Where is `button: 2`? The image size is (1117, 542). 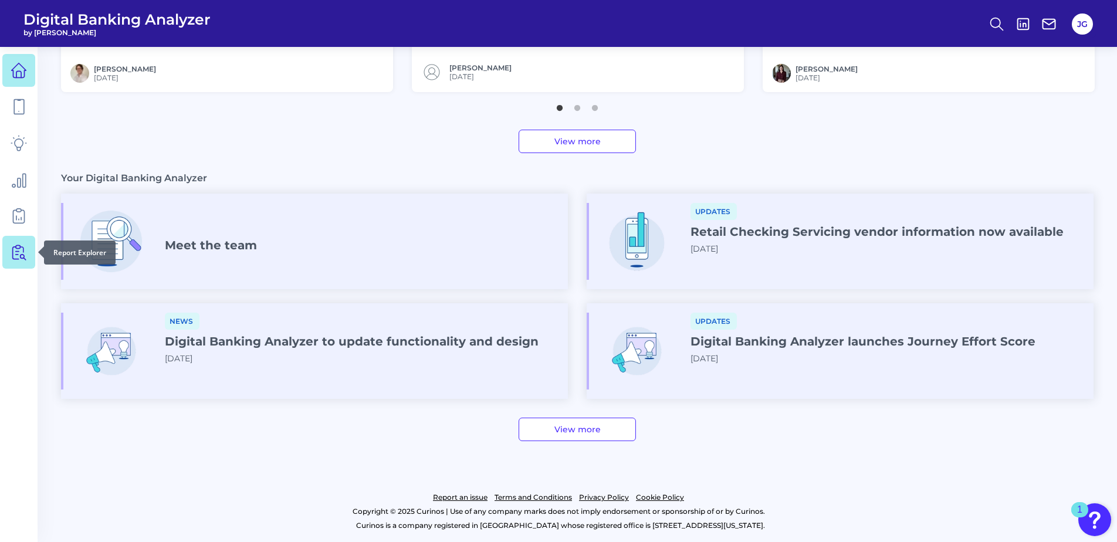
button: 2 is located at coordinates (577, 105).